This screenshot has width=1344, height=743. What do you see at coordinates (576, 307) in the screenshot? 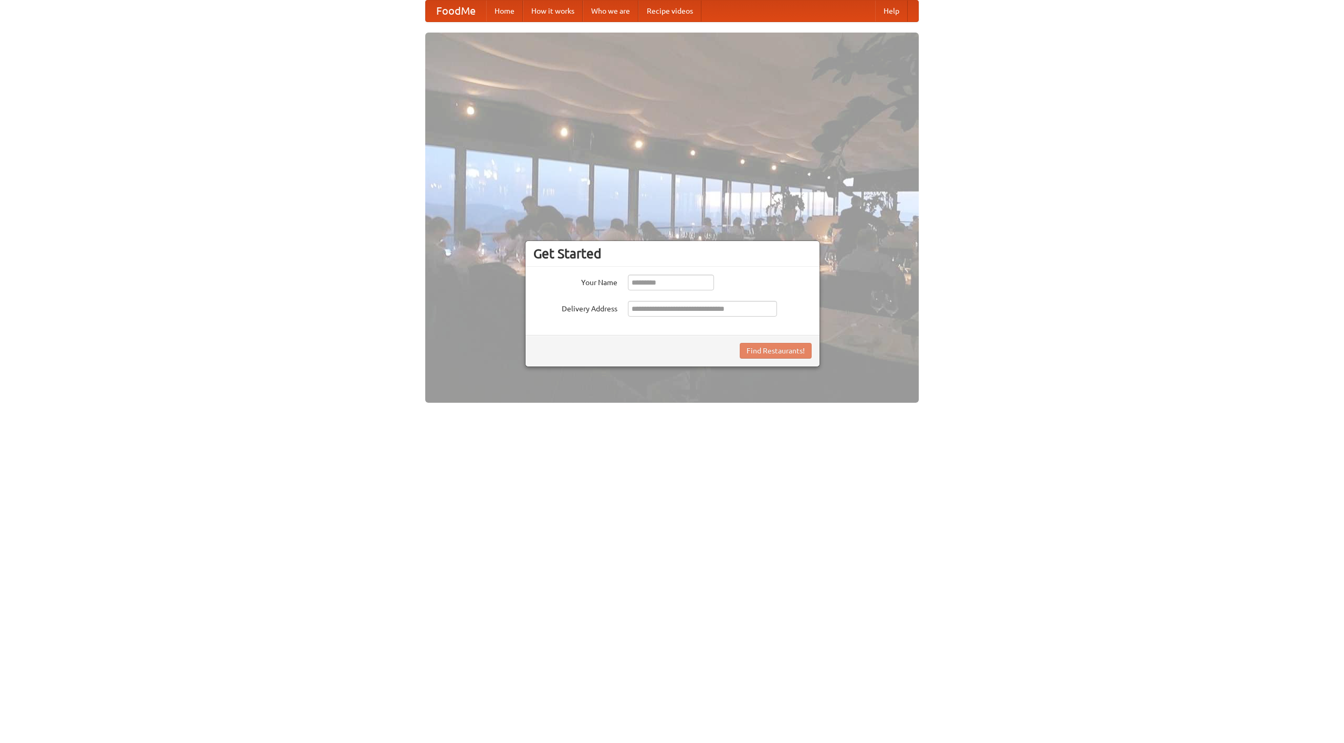
I see `label: Delivery Address` at bounding box center [576, 307].